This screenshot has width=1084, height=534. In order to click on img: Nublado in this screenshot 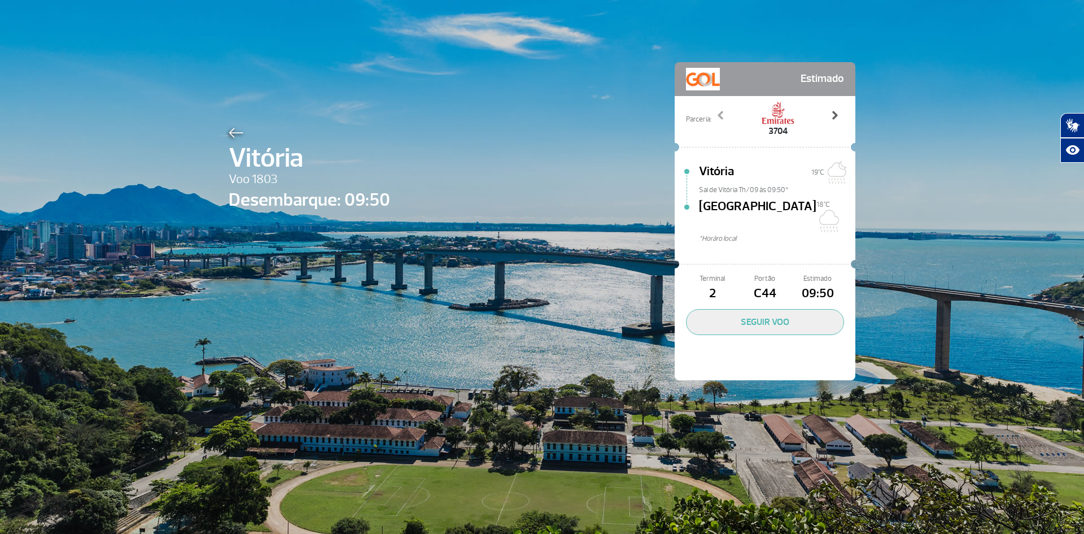, I will do `click(828, 221)`.